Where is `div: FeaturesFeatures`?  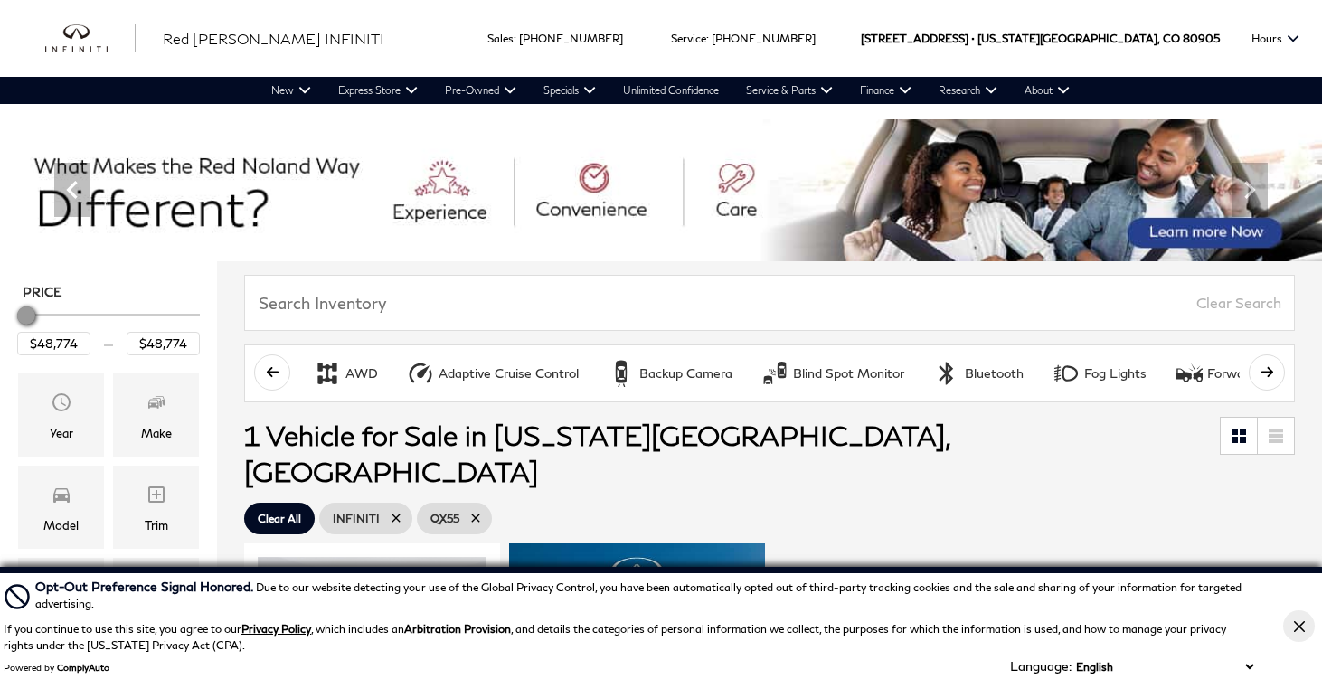
div: FeaturesFeatures is located at coordinates (61, 599).